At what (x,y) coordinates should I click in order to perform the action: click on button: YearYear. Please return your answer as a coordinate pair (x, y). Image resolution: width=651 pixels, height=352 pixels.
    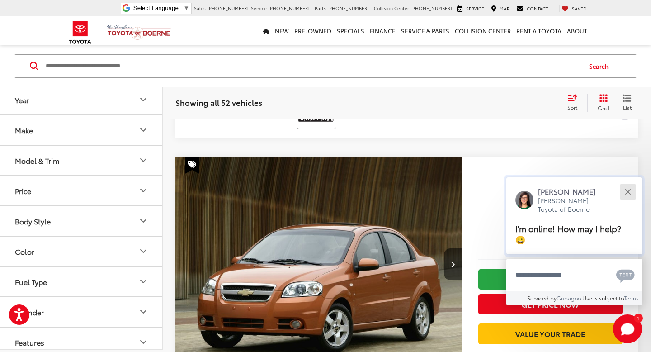
    Looking at the image, I should click on (82, 100).